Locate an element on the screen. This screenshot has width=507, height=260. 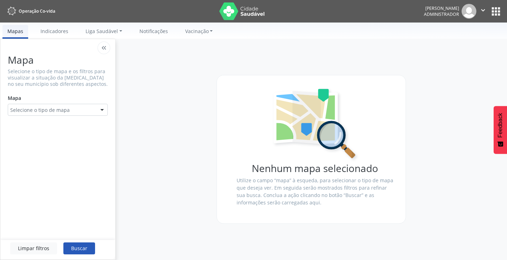
a: Vacinação is located at coordinates (199, 31).